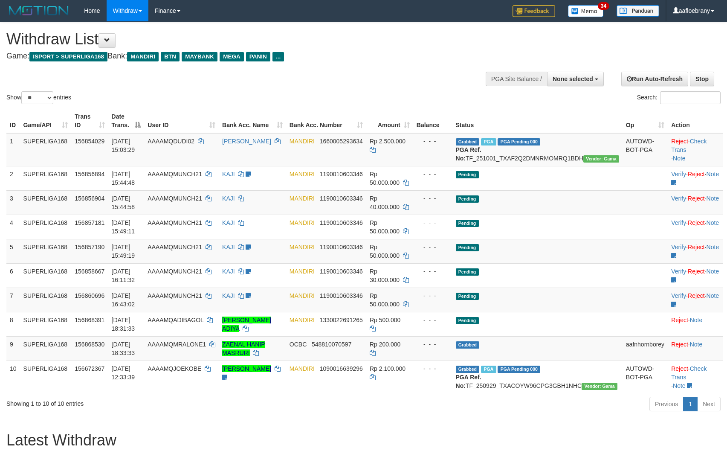  I want to click on td: 7, so click(13, 299).